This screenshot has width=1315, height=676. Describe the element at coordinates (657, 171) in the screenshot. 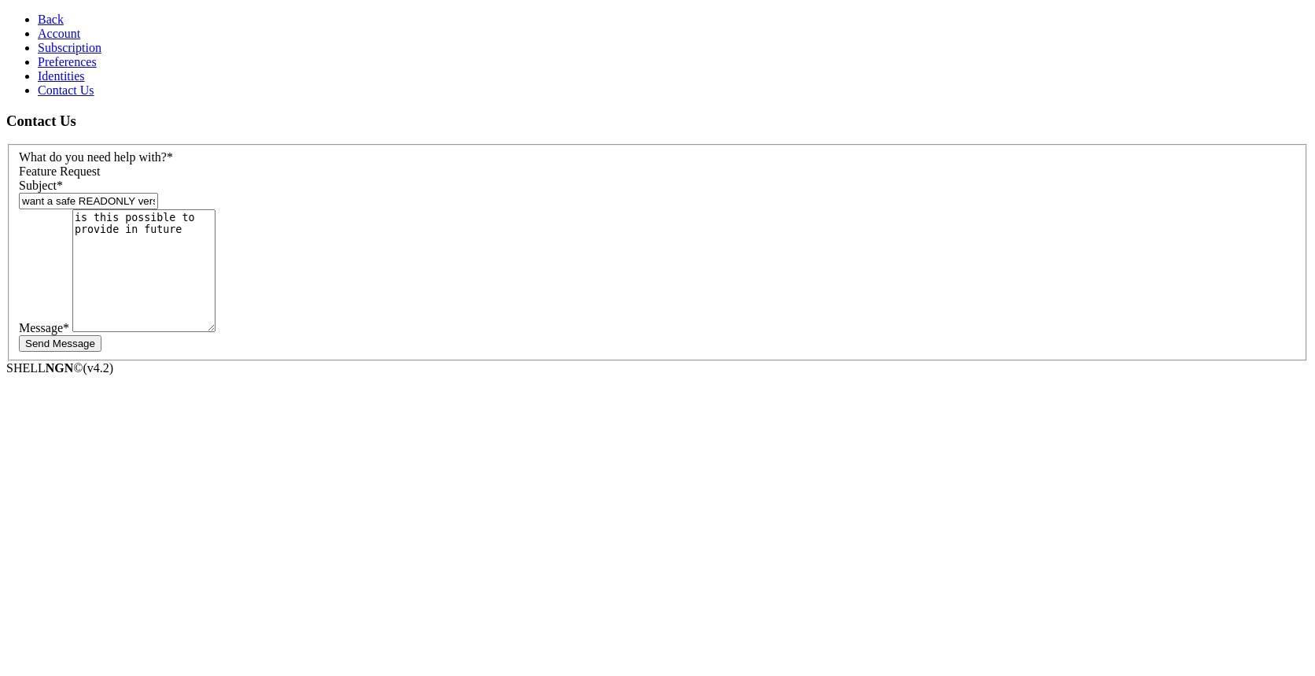

I see `div: Feature Request` at that location.